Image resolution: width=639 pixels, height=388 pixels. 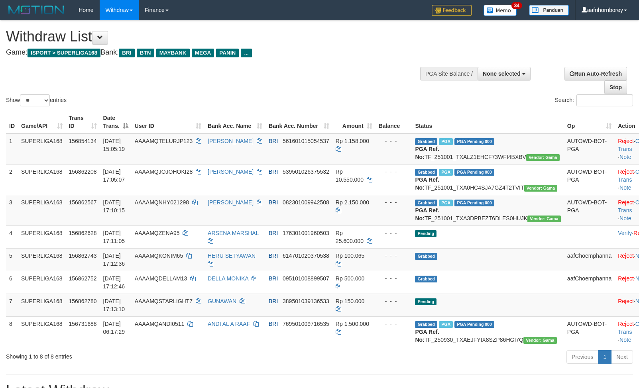 I want to click on img: Button%20Memo.svg, so click(x=500, y=10).